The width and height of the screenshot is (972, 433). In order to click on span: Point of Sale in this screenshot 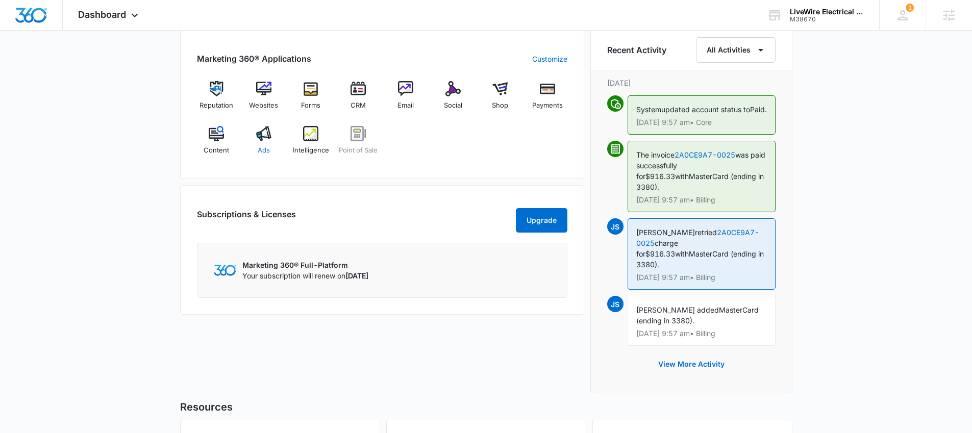, I will do `click(358, 150)`.